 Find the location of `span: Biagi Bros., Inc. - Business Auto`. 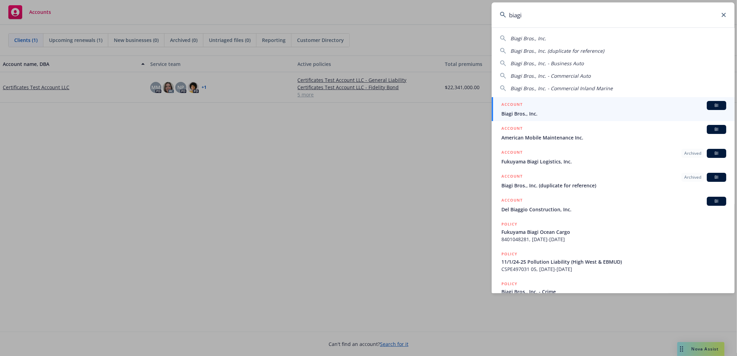

span: Biagi Bros., Inc. - Business Auto is located at coordinates (547, 63).